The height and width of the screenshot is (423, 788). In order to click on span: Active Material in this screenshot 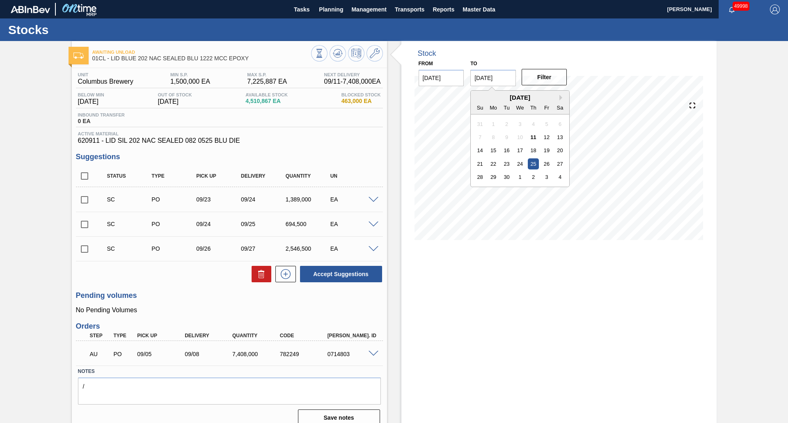, I will do `click(230, 134)`.